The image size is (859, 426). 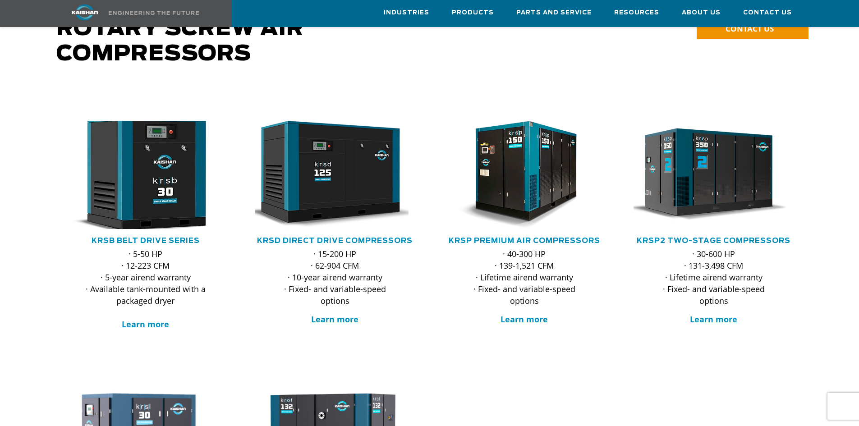 What do you see at coordinates (146, 175) in the screenshot?
I see `div: krsb30` at bounding box center [146, 175].